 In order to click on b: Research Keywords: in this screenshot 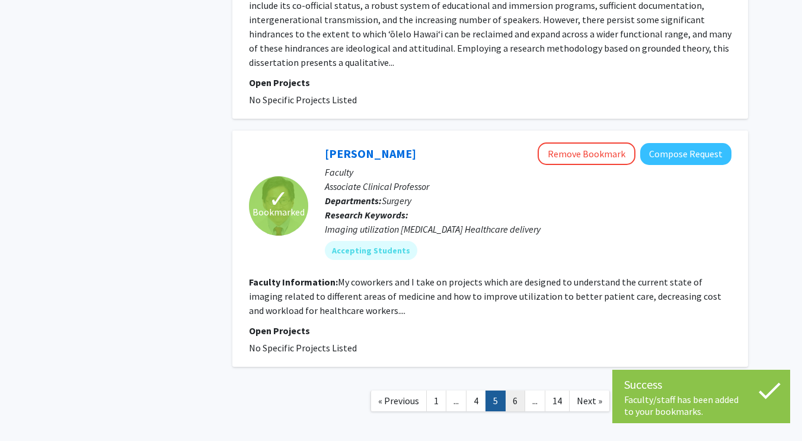, I will do `click(367, 215)`.